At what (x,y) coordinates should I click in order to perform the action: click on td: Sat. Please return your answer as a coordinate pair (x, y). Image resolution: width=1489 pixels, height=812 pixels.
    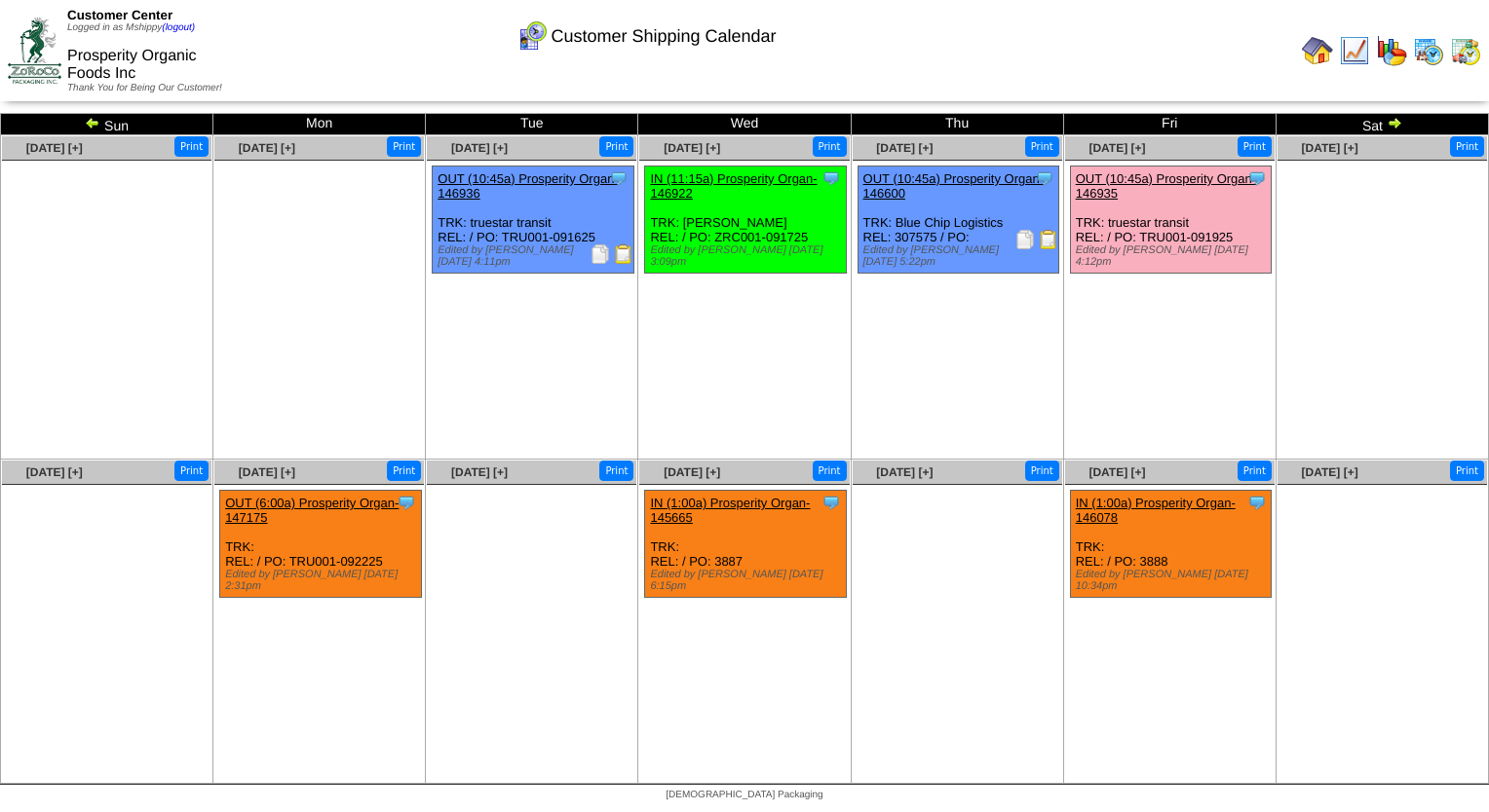
    Looking at the image, I should click on (1381, 125).